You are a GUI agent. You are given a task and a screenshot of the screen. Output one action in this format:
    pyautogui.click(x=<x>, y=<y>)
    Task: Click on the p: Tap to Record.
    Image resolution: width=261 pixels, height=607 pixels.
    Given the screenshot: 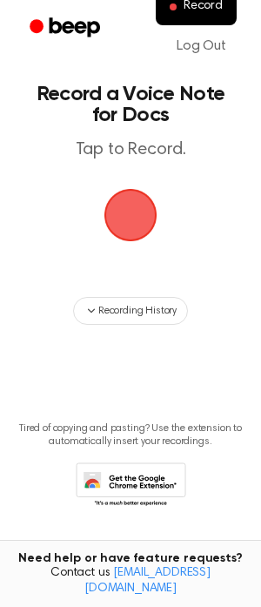 What is the action you would take?
    pyautogui.click(x=131, y=150)
    